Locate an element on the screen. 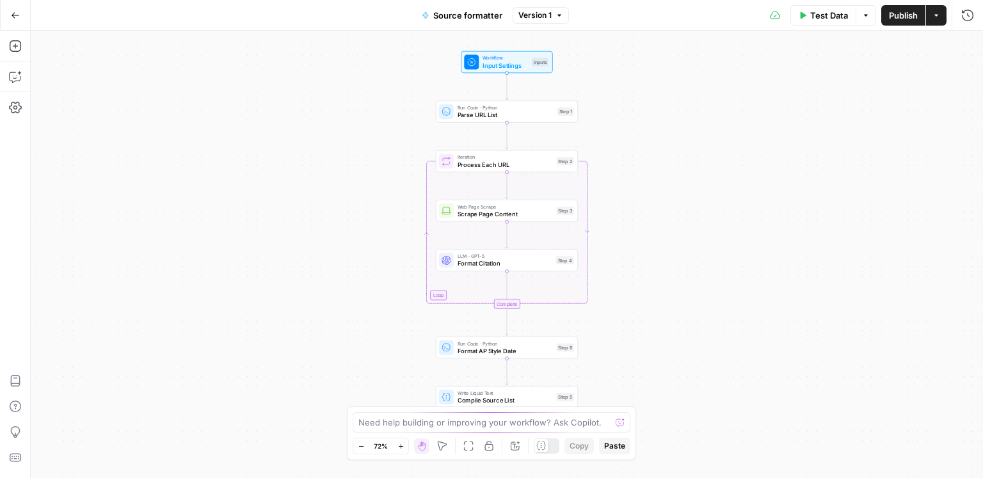 The height and width of the screenshot is (478, 983). span: Version 1 is located at coordinates (535, 15).